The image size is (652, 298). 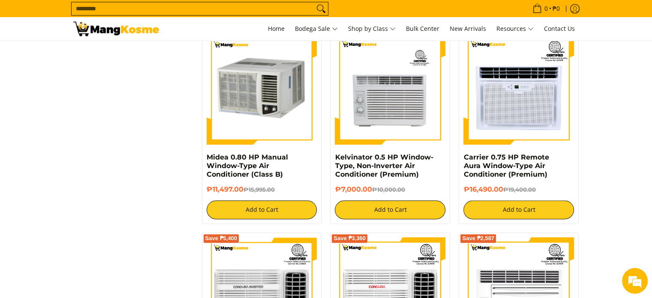 I want to click on span: Bodega Sale, so click(x=316, y=29).